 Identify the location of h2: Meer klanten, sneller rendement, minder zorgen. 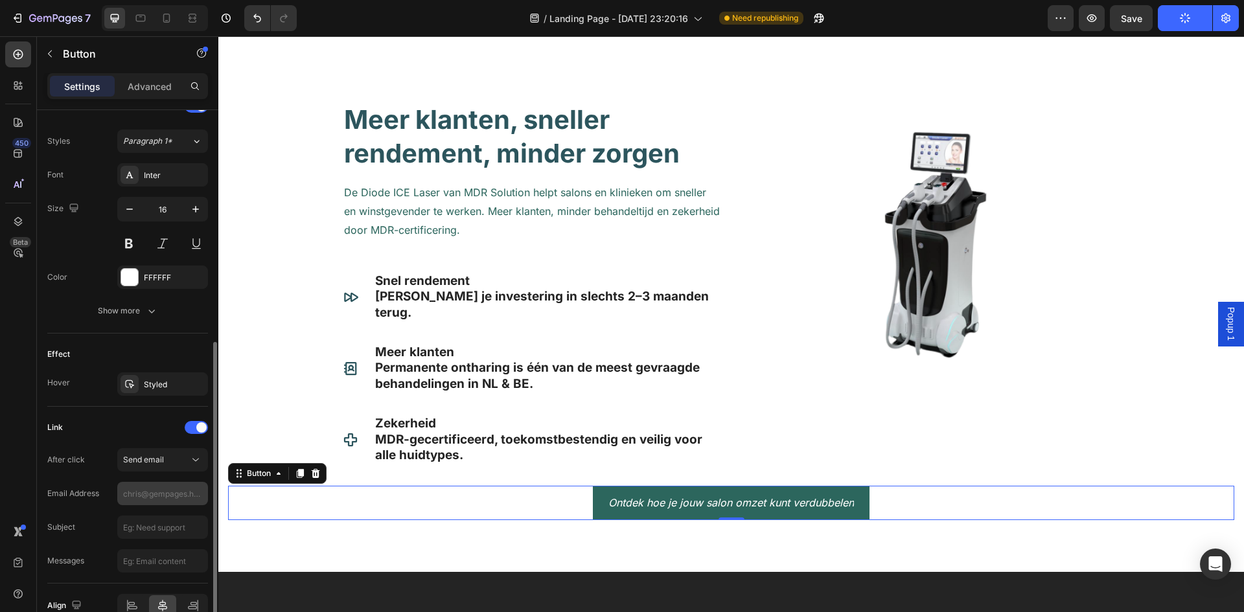
(314, 100).